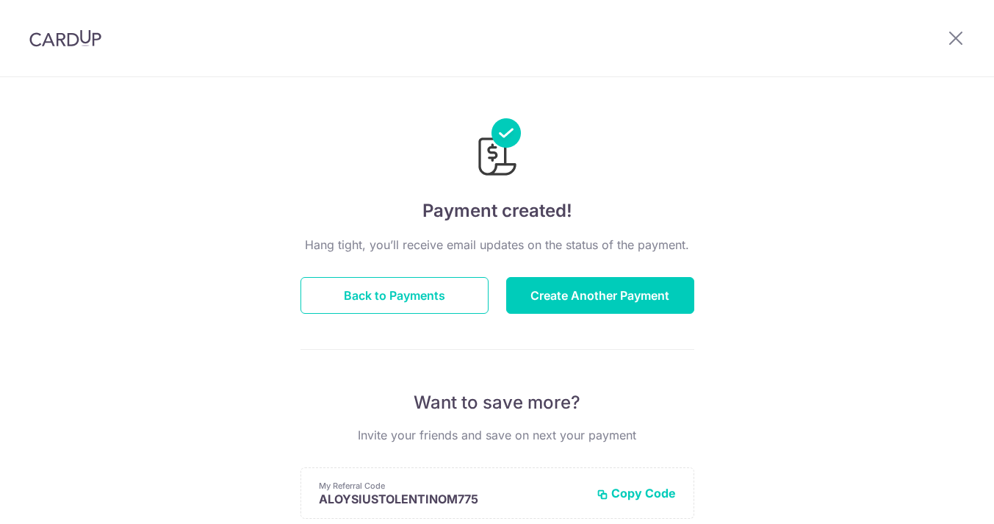  I want to click on p: My Referral Code, so click(452, 486).